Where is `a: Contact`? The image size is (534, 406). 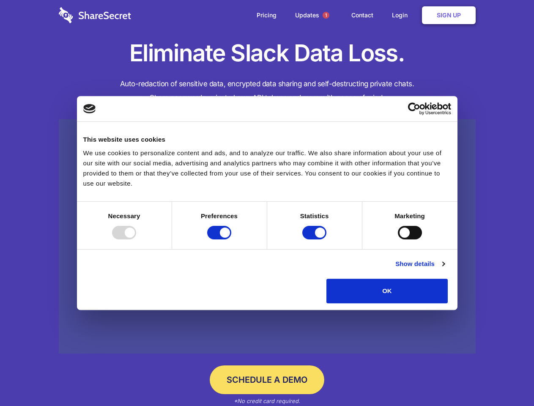 a: Contact is located at coordinates (362, 15).